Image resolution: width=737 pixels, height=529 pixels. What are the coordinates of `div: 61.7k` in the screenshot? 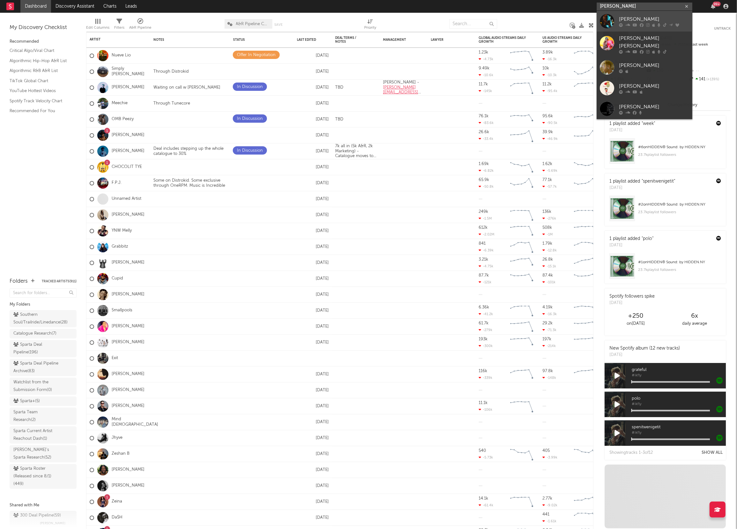 It's located at (483, 323).